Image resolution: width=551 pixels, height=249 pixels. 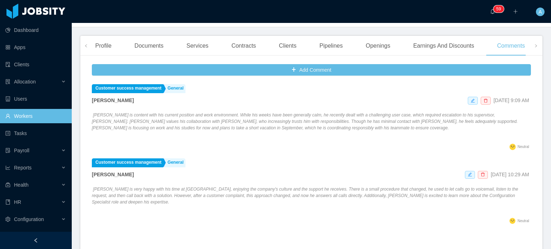 What do you see at coordinates (149, 46) in the screenshot?
I see `div: Documents` at bounding box center [149, 46].